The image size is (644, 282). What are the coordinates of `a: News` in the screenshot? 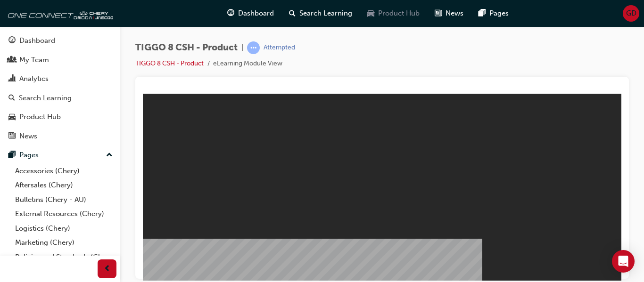 It's located at (60, 136).